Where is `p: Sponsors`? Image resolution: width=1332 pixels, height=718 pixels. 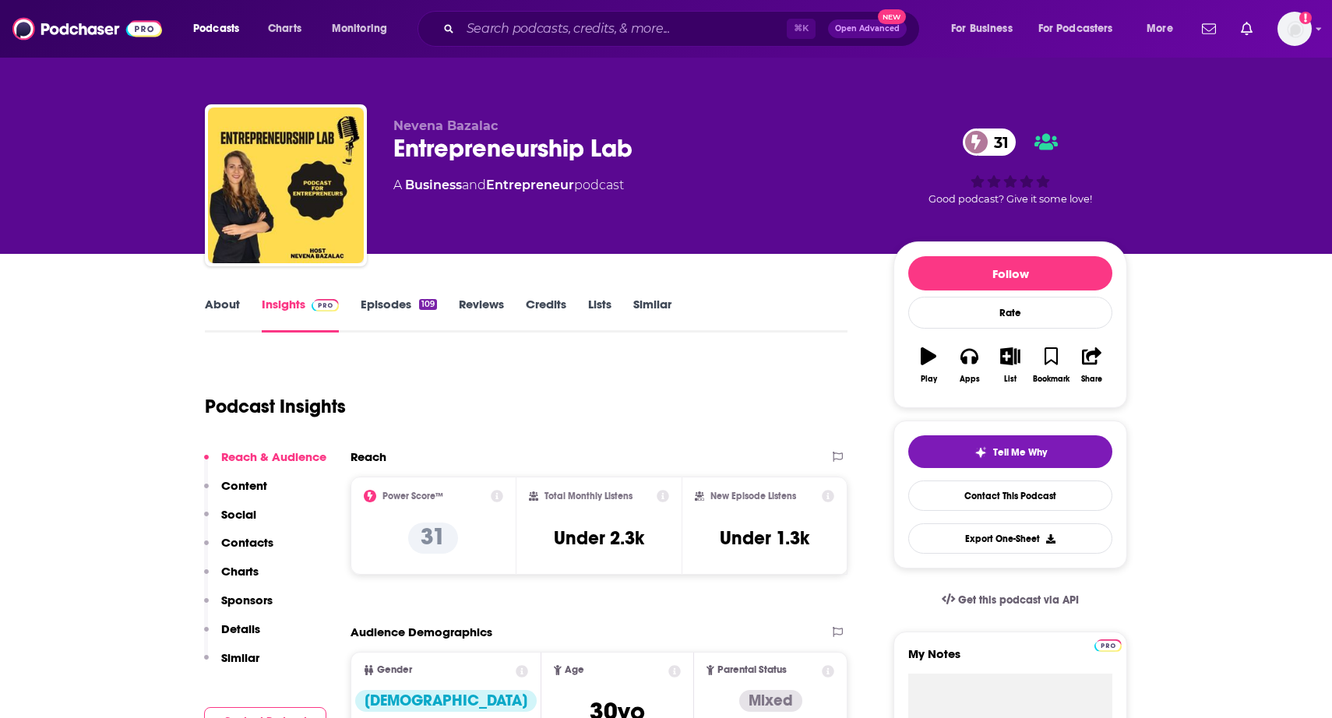
p: Sponsors is located at coordinates (247, 600).